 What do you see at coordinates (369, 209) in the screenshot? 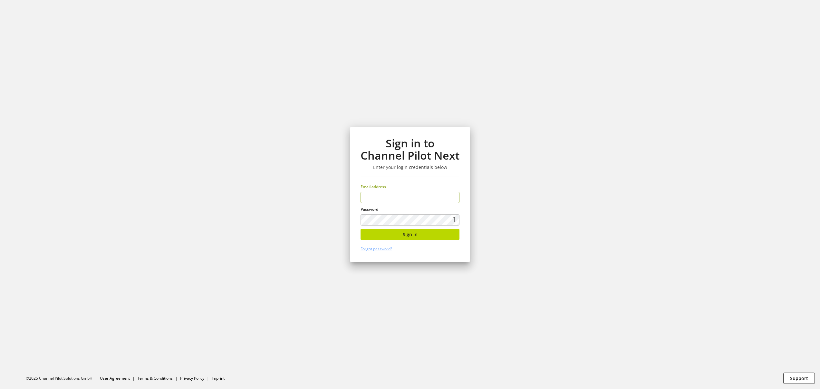
I see `span: Password` at bounding box center [369, 209].